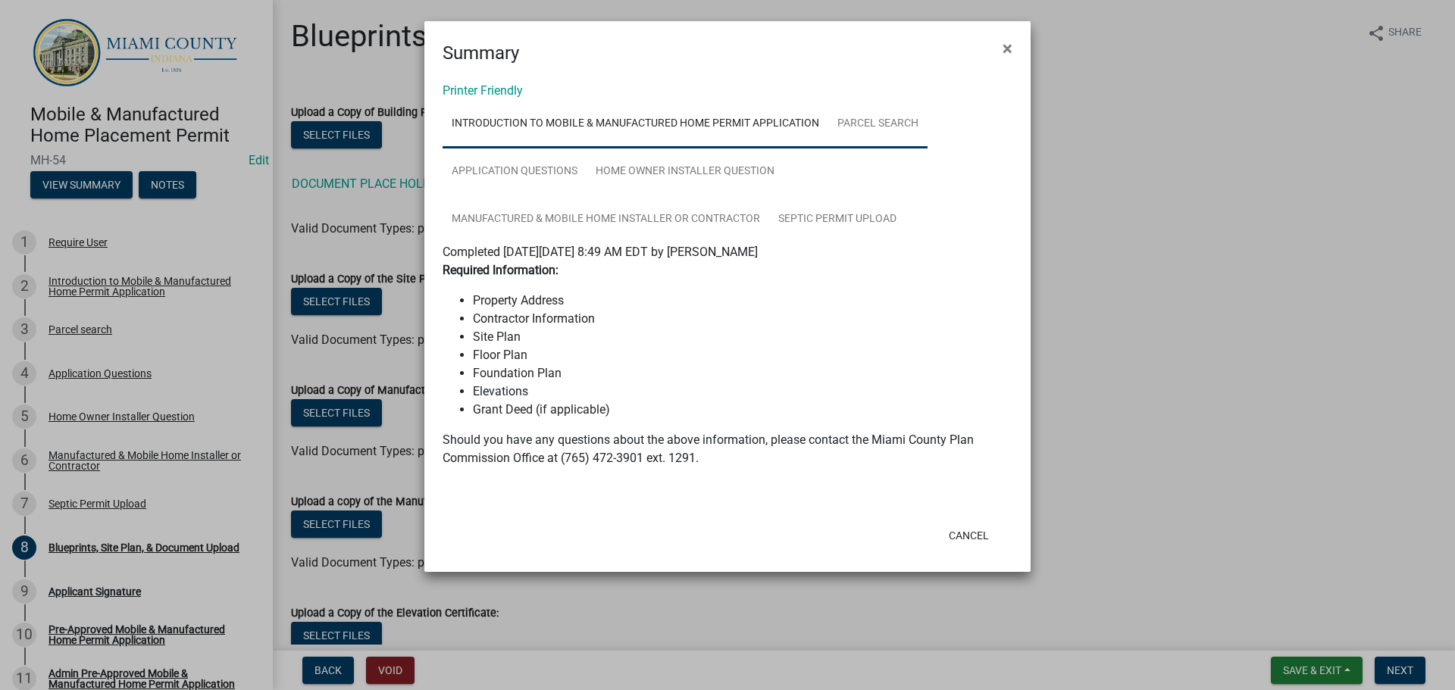 Image resolution: width=1455 pixels, height=690 pixels. I want to click on li: Elevations, so click(742, 392).